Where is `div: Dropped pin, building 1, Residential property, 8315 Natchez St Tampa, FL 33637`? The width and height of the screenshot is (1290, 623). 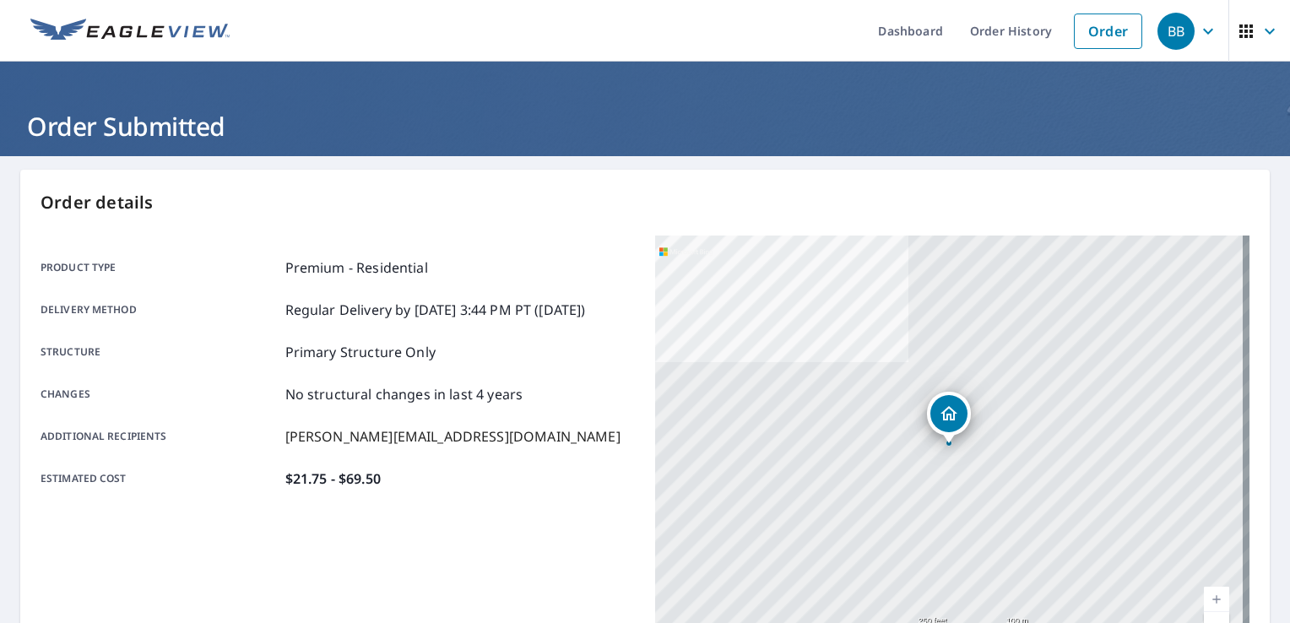 div: Dropped pin, building 1, Residential property, 8315 Natchez St Tampa, FL 33637 is located at coordinates (949, 418).